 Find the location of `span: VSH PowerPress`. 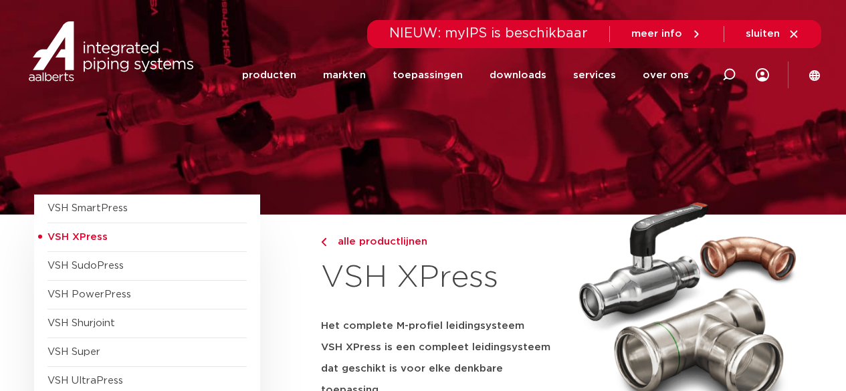

span: VSH PowerPress is located at coordinates (89, 294).